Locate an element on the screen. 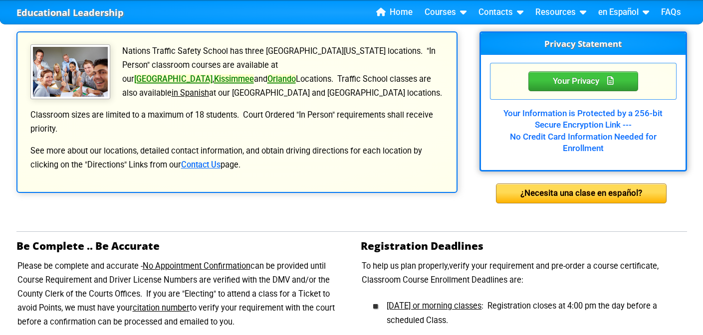 This screenshot has height=335, width=703. a: Resources is located at coordinates (561, 12).